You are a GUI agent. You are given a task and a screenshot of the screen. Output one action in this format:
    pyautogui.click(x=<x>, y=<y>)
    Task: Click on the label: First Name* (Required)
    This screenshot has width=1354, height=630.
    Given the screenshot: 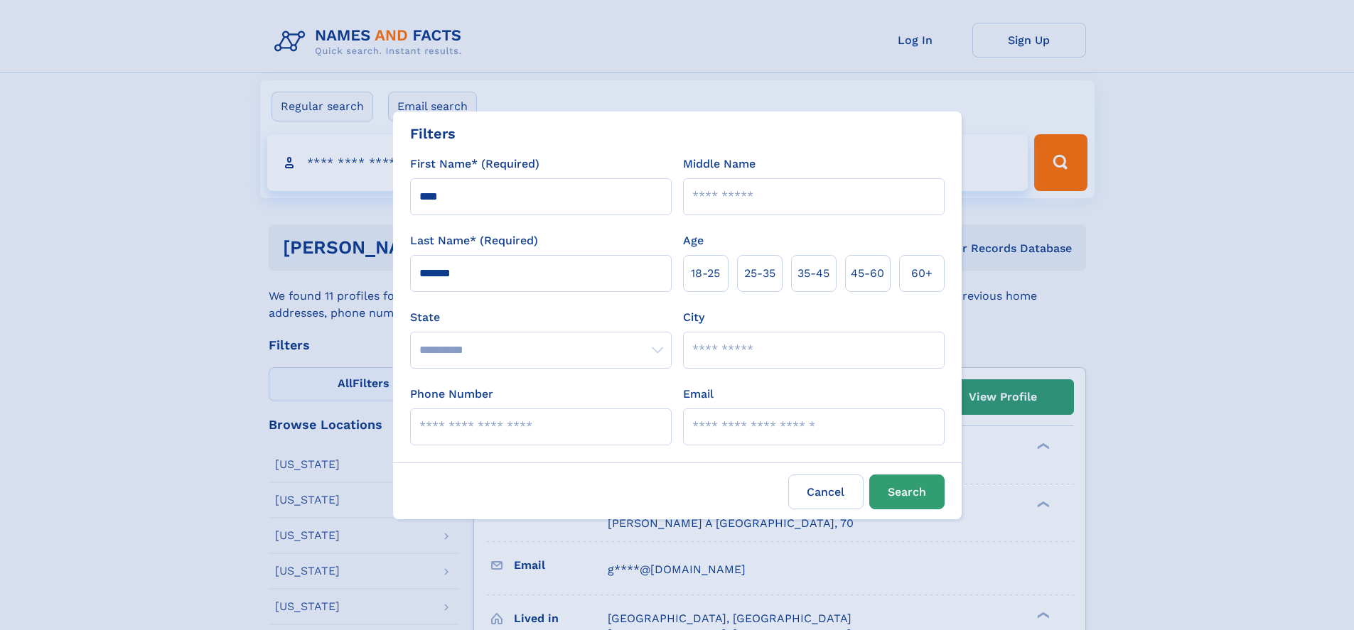 What is the action you would take?
    pyautogui.click(x=475, y=164)
    